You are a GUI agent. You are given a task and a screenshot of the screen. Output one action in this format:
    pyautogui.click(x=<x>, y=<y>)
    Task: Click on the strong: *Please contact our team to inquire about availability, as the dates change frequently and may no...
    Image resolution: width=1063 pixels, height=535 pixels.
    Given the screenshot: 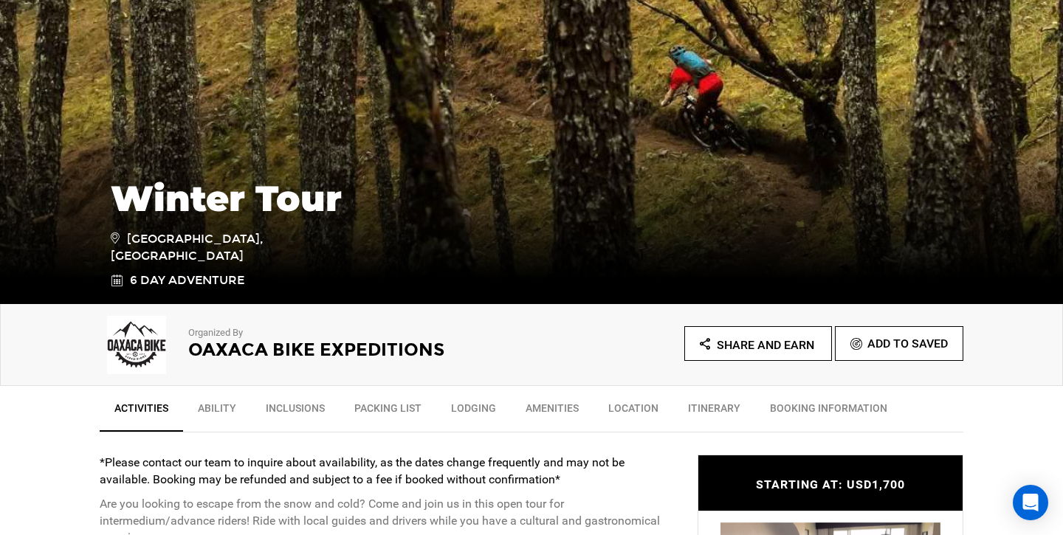 What is the action you would take?
    pyautogui.click(x=362, y=471)
    